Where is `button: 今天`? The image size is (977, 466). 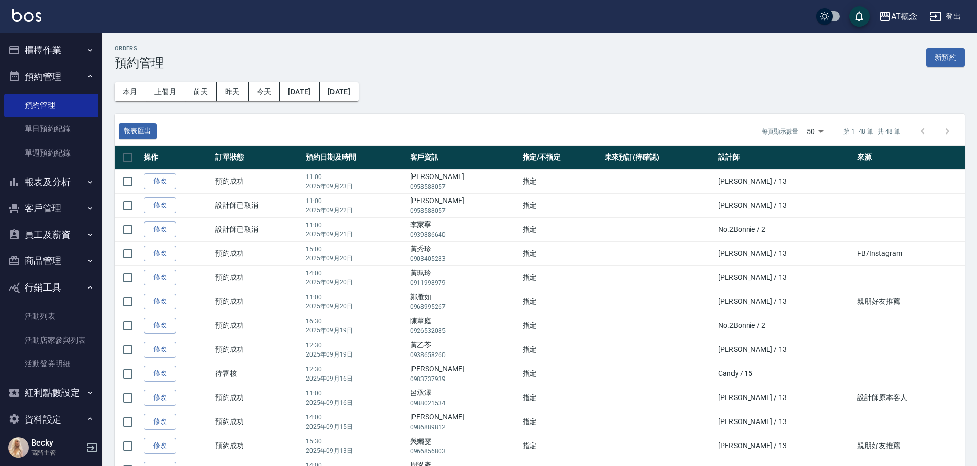
button: 今天 is located at coordinates (264, 92).